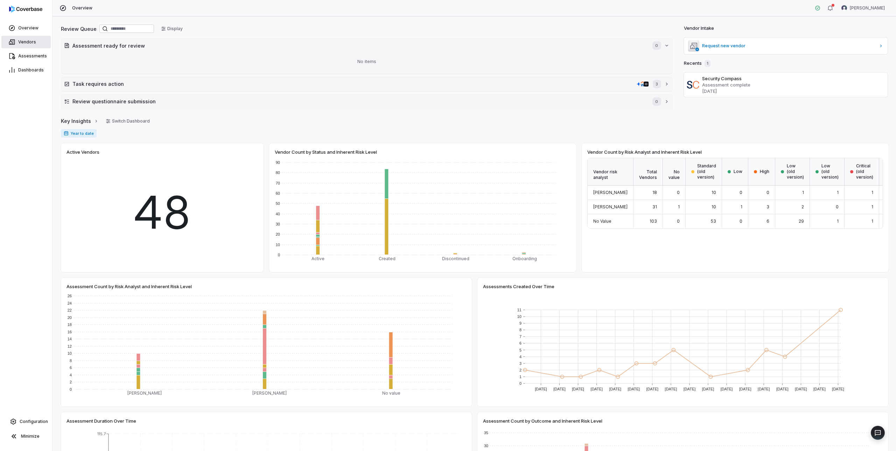 The height and width of the screenshot is (451, 896). Describe the element at coordinates (521, 370) in the screenshot. I see `text: 2` at that location.